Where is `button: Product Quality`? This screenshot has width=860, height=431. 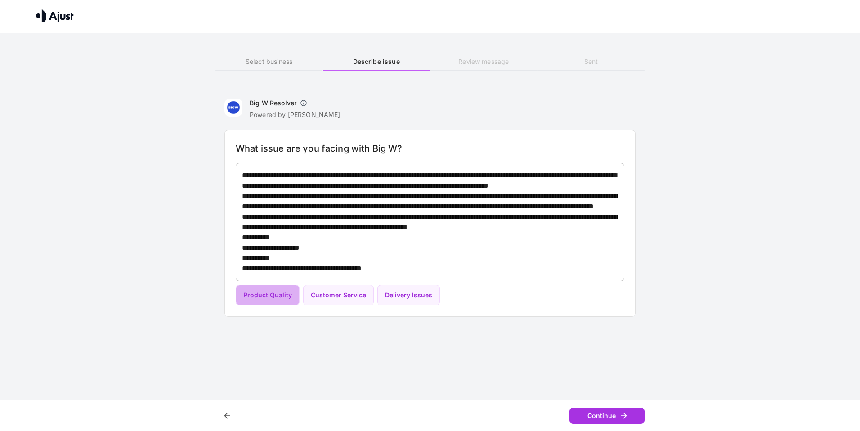 button: Product Quality is located at coordinates (268, 295).